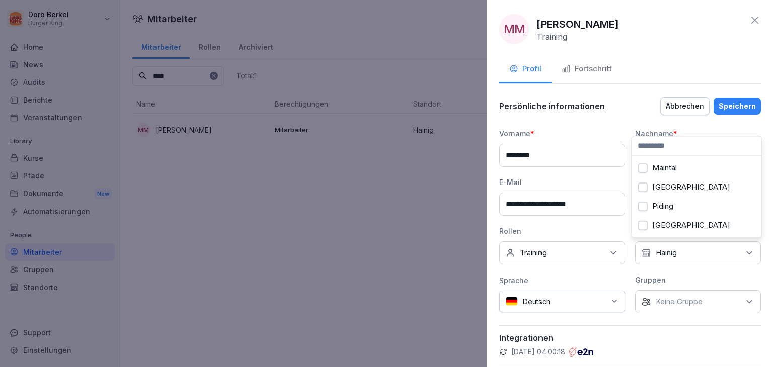  I want to click on button: Fortschritt, so click(587, 70).